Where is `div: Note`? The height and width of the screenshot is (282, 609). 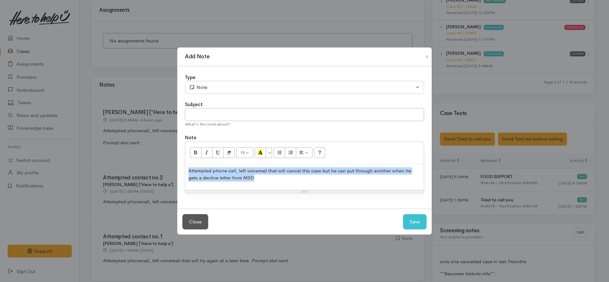
div: Note is located at coordinates (302, 87).